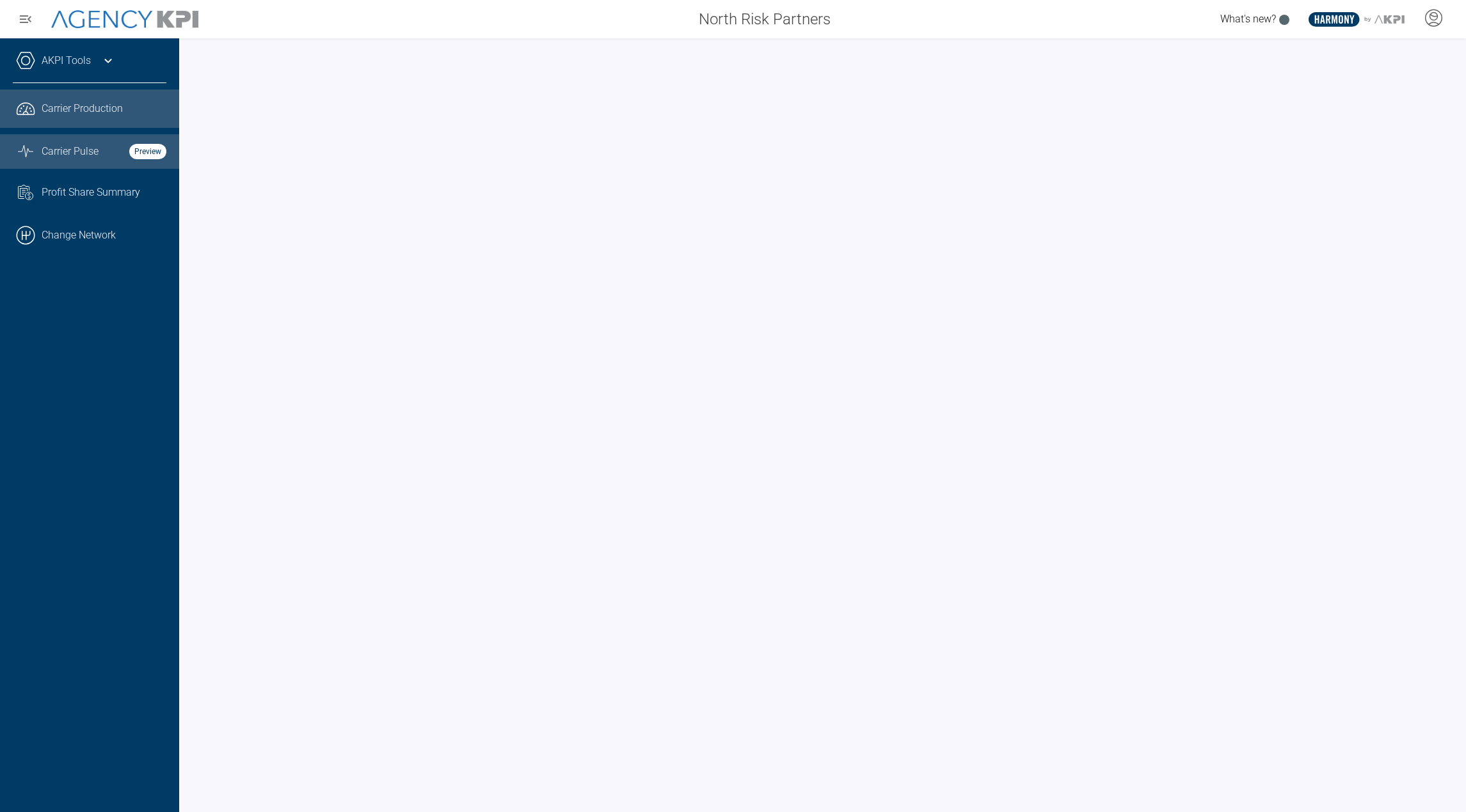 The image size is (1466, 812). What do you see at coordinates (147, 151) in the screenshot?
I see `strong: Preview` at bounding box center [147, 151].